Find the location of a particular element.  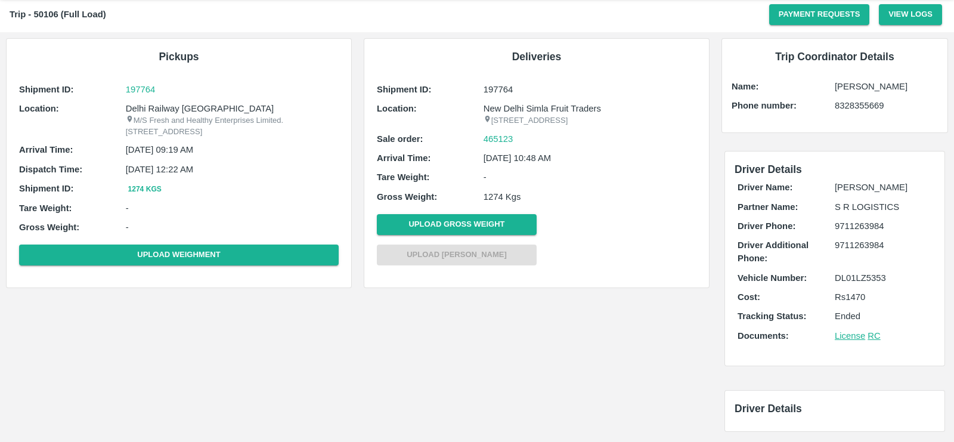

h6: Deliveries is located at coordinates (537, 57).